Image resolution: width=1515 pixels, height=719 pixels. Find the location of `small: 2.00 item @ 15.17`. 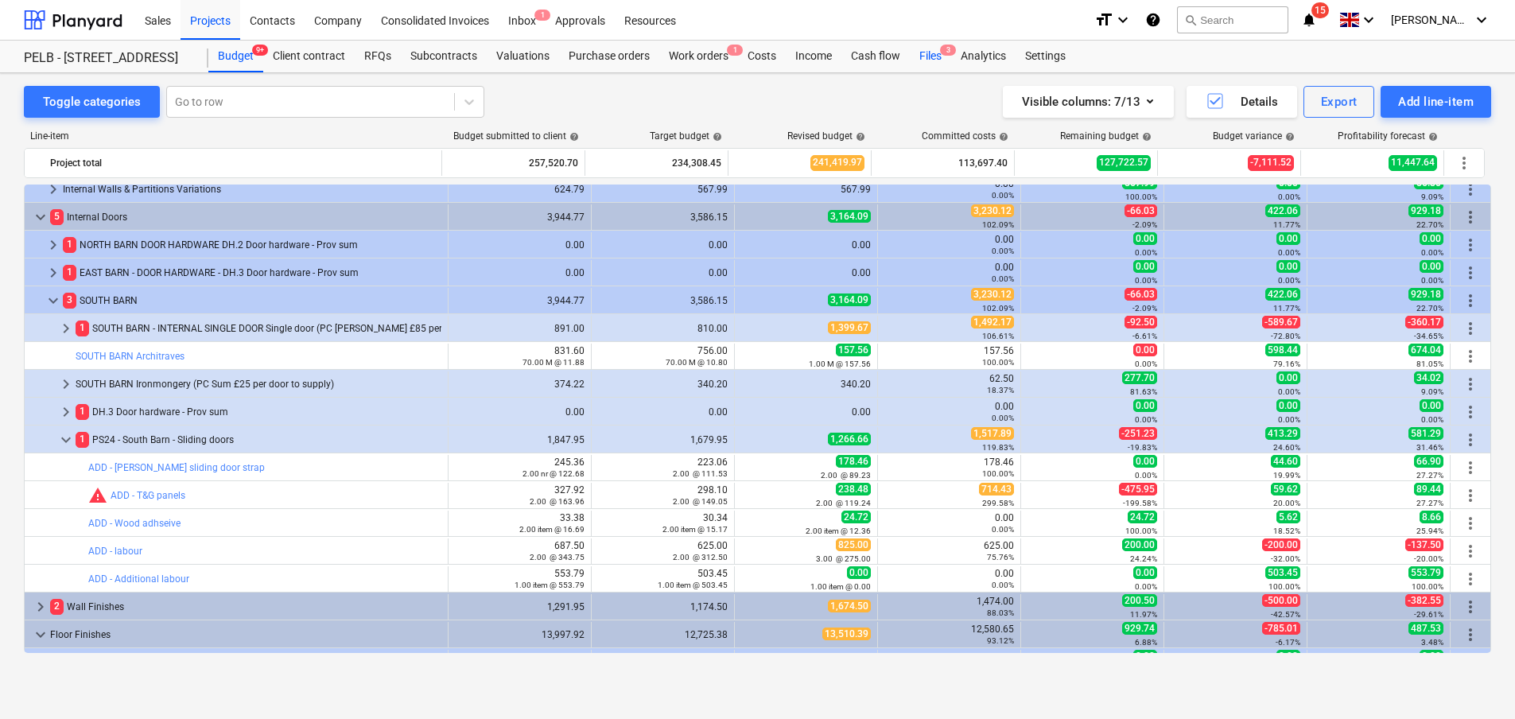

small: 2.00 item @ 15.17 is located at coordinates (695, 529).